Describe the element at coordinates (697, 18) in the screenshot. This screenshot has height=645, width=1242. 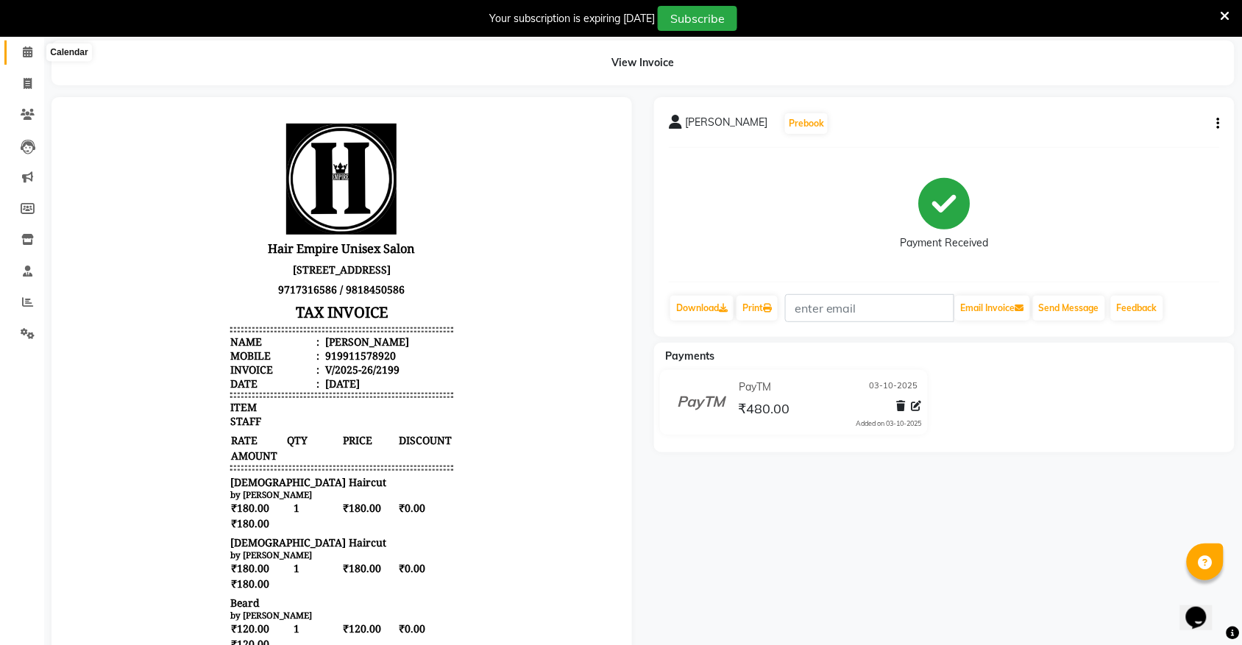
I see `button: Subscribe` at that location.